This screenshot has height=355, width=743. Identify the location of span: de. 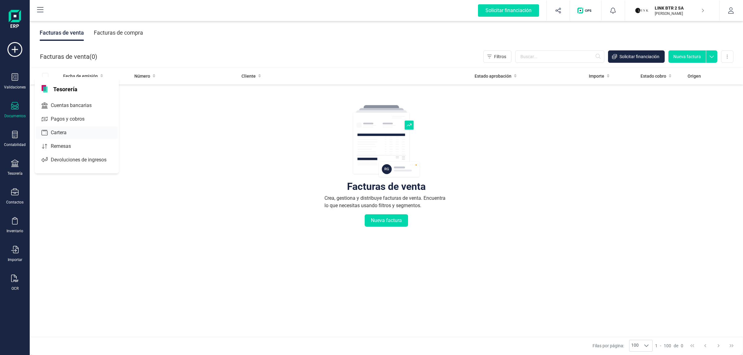
(676, 346).